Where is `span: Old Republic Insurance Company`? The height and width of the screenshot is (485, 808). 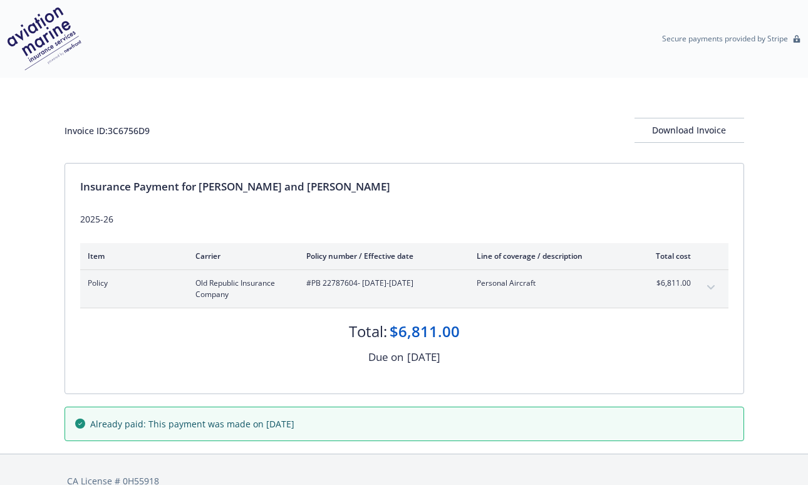
span: Old Republic Insurance Company is located at coordinates (240, 289).